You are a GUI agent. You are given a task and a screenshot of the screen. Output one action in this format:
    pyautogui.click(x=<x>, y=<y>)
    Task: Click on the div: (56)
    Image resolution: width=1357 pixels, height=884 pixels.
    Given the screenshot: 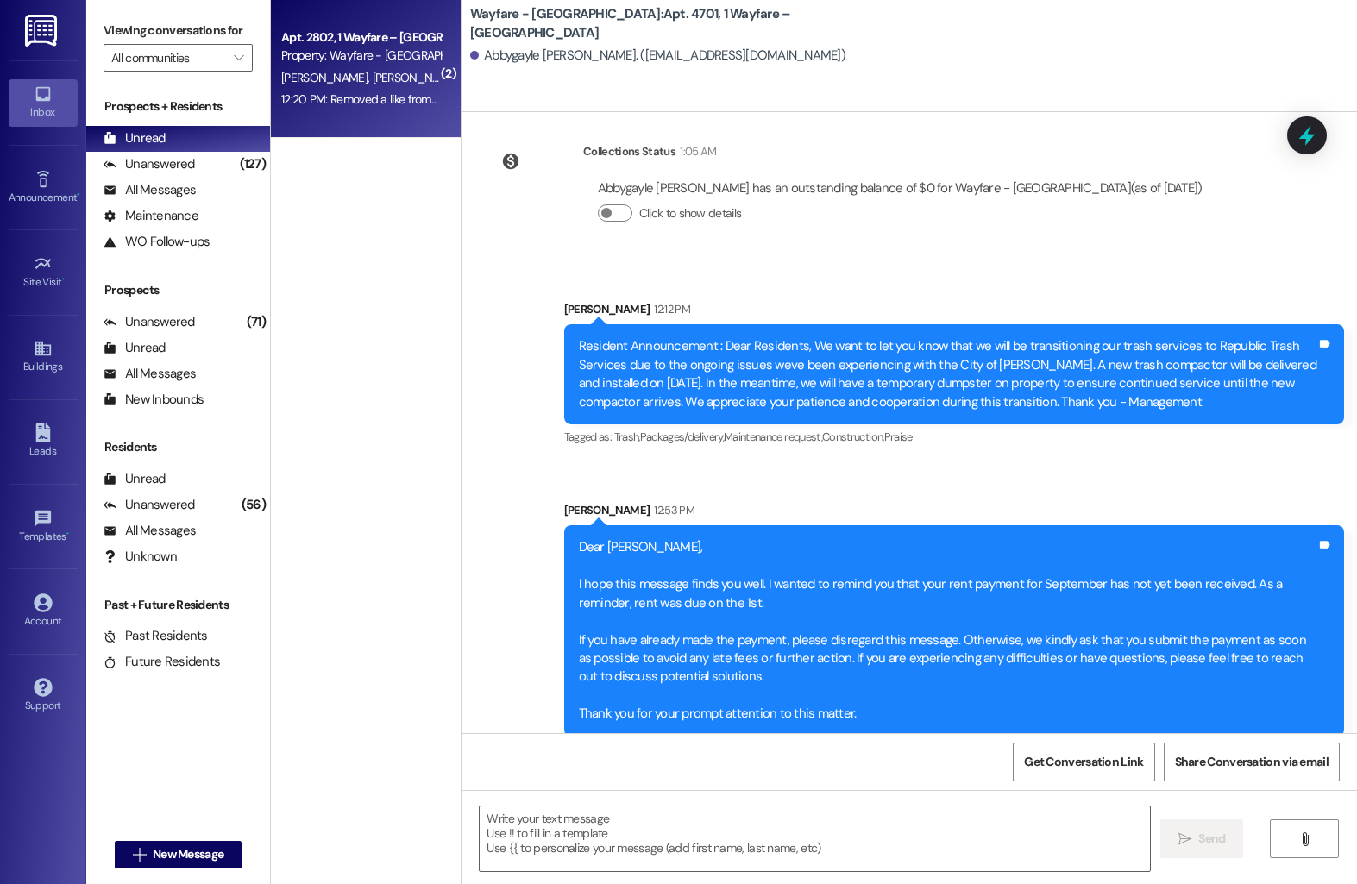 What is the action you would take?
    pyautogui.click(x=254, y=505)
    